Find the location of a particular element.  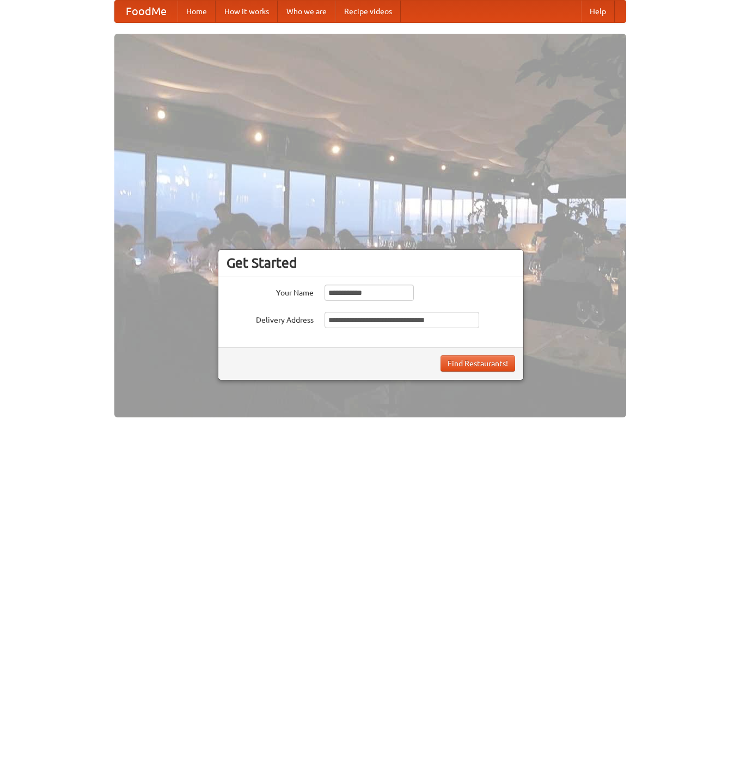

label: Your Name is located at coordinates (270, 291).